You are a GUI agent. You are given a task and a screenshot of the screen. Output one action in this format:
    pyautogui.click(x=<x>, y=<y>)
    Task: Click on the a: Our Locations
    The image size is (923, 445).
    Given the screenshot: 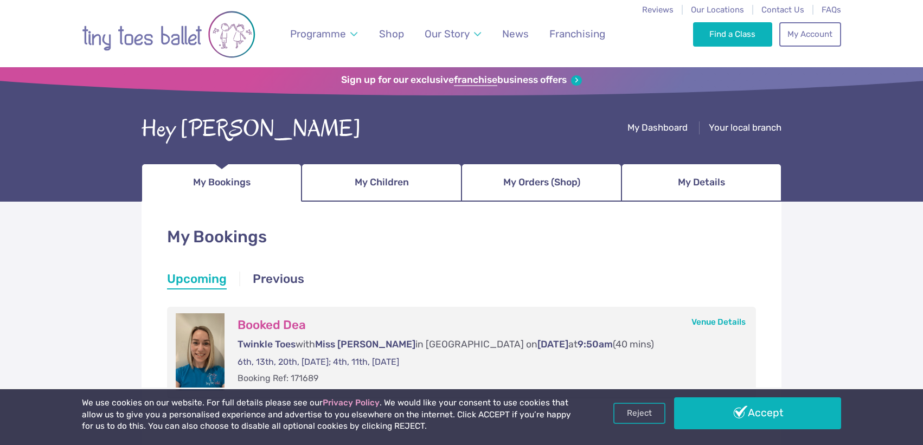 What is the action you would take?
    pyautogui.click(x=717, y=10)
    